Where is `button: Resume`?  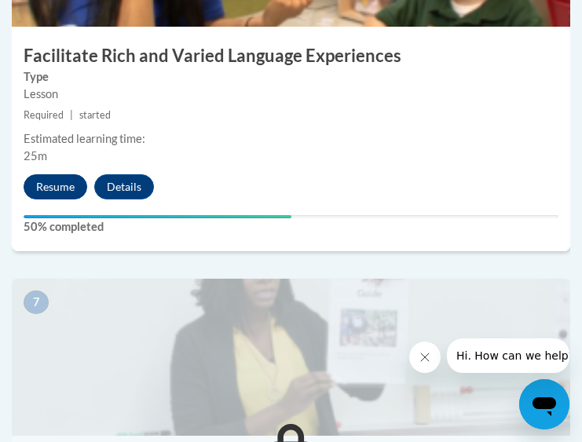
button: Resume is located at coordinates (55, 187).